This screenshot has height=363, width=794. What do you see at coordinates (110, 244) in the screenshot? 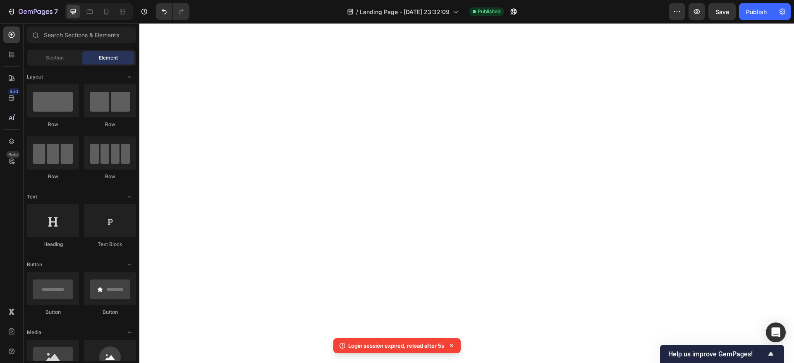
I see `div: Text Block` at bounding box center [110, 244].